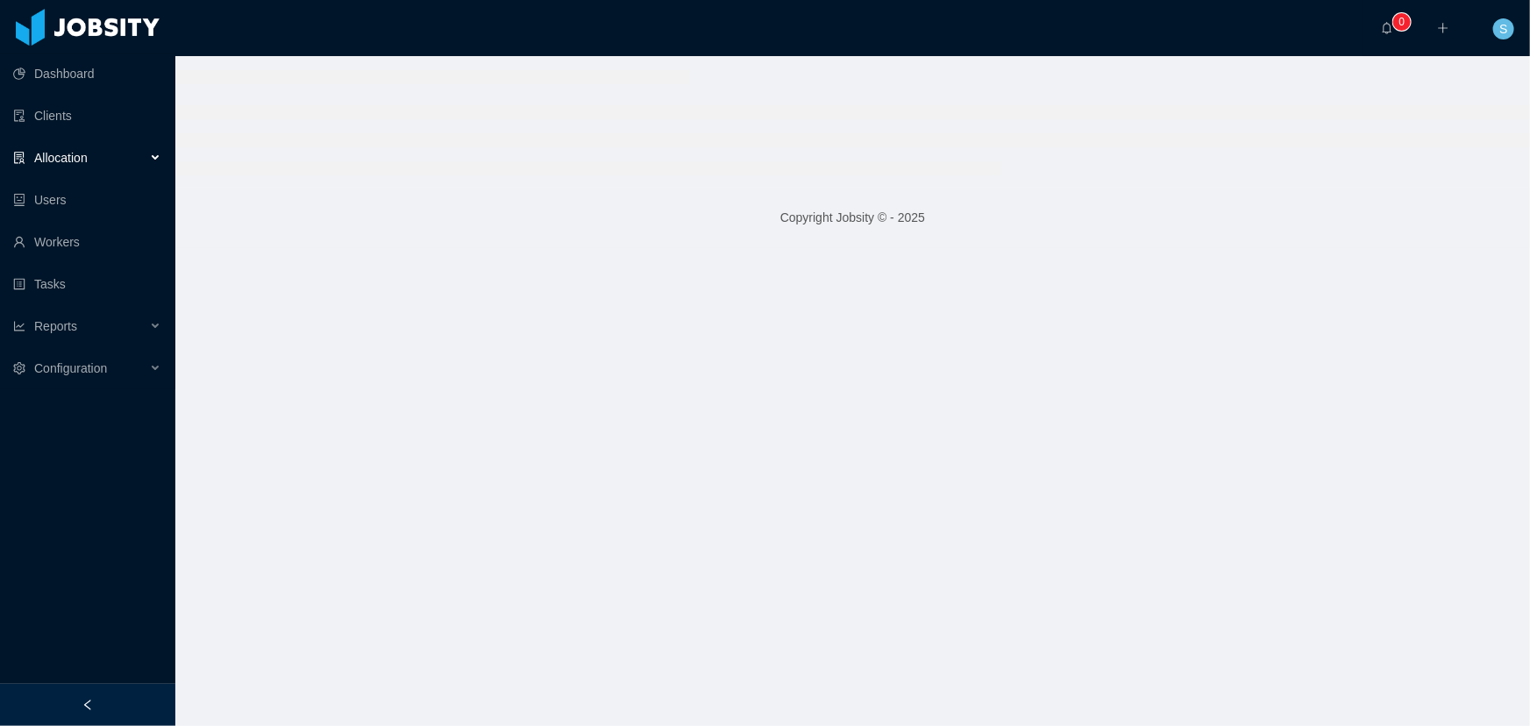 The width and height of the screenshot is (1530, 726). Describe the element at coordinates (87, 116) in the screenshot. I see `a: icon: auditClients` at that location.